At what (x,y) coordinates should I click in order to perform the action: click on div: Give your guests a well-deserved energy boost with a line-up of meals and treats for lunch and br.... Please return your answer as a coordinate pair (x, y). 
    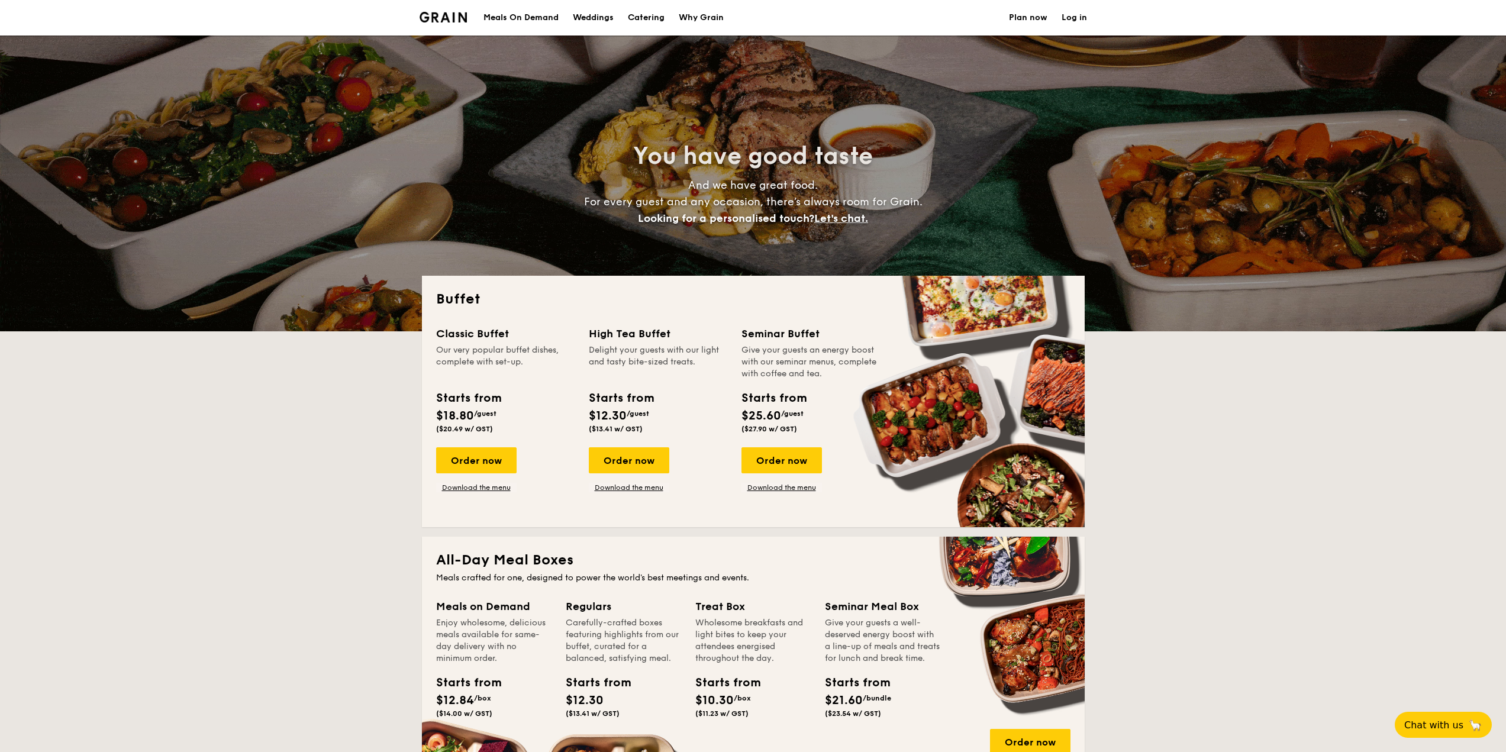
    Looking at the image, I should click on (883, 641).